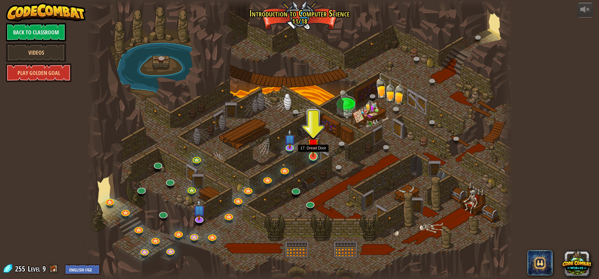 The width and height of the screenshot is (599, 279). What do you see at coordinates (36, 32) in the screenshot?
I see `a: Back to Classroom` at bounding box center [36, 32].